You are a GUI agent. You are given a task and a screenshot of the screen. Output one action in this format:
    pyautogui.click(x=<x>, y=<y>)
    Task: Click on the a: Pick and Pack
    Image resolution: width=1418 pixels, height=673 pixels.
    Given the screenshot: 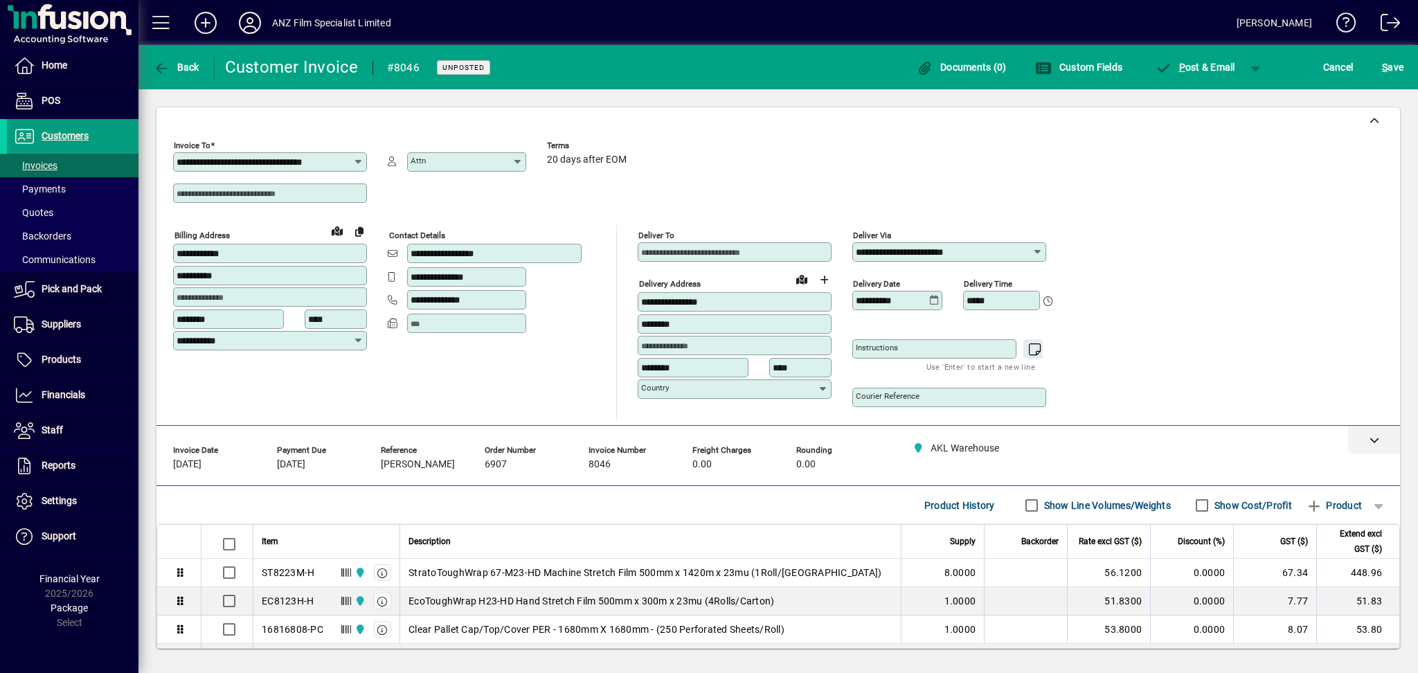 What is the action you would take?
    pyautogui.click(x=73, y=289)
    